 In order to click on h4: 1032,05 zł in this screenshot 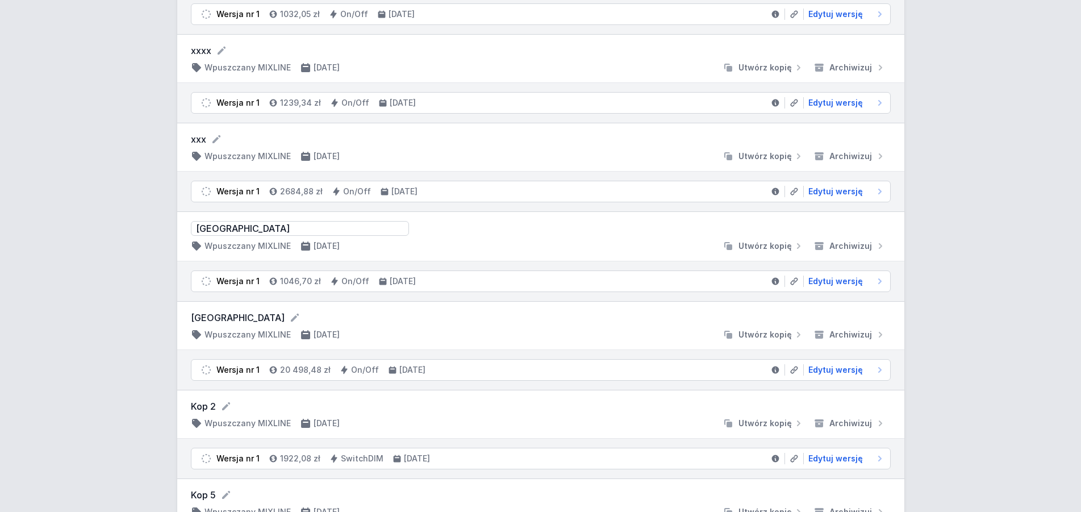, I will do `click(300, 14)`.